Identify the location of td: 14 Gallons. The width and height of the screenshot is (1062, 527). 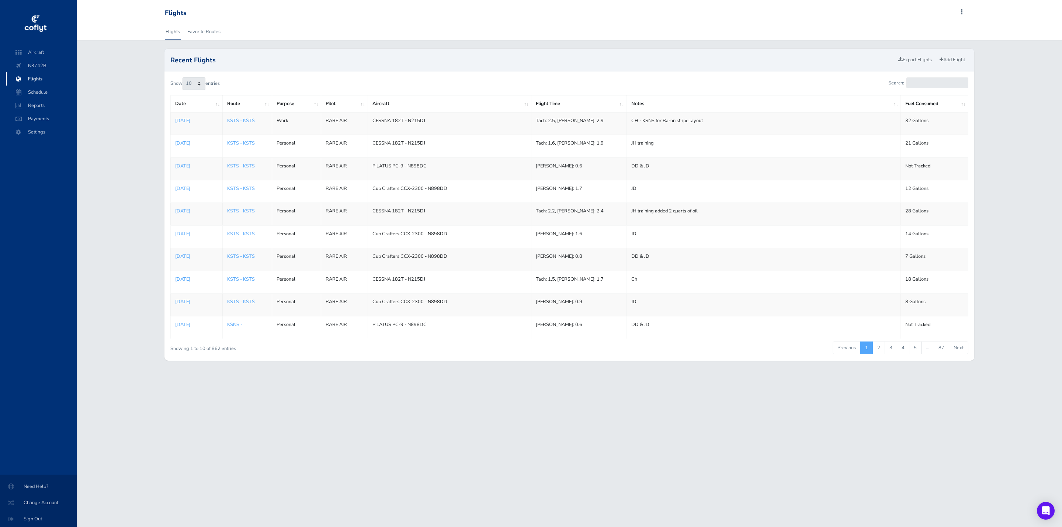
(934, 236).